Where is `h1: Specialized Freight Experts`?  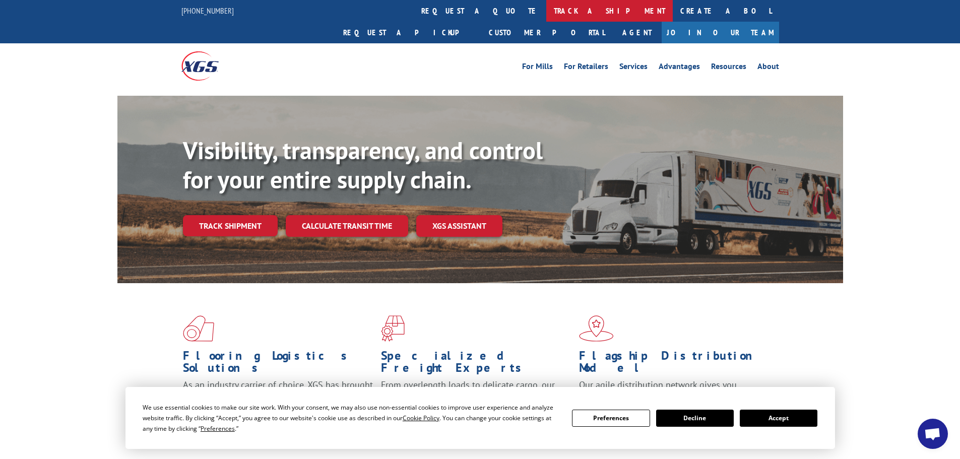
h1: Specialized Freight Experts is located at coordinates (476, 365).